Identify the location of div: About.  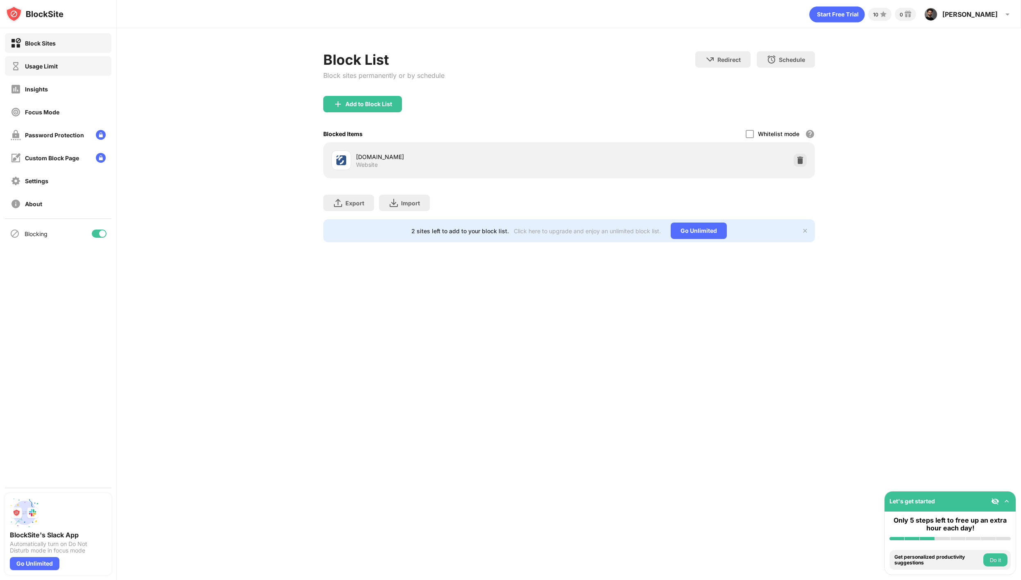
(34, 204).